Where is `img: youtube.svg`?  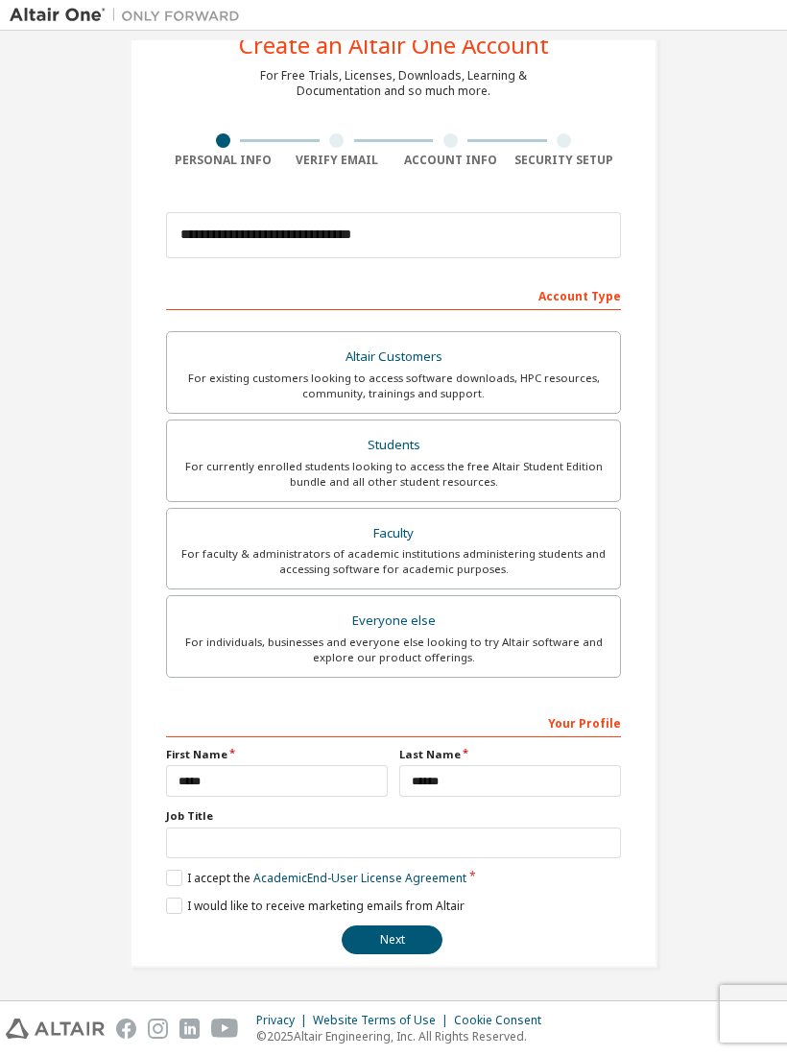
img: youtube.svg is located at coordinates (225, 1028).